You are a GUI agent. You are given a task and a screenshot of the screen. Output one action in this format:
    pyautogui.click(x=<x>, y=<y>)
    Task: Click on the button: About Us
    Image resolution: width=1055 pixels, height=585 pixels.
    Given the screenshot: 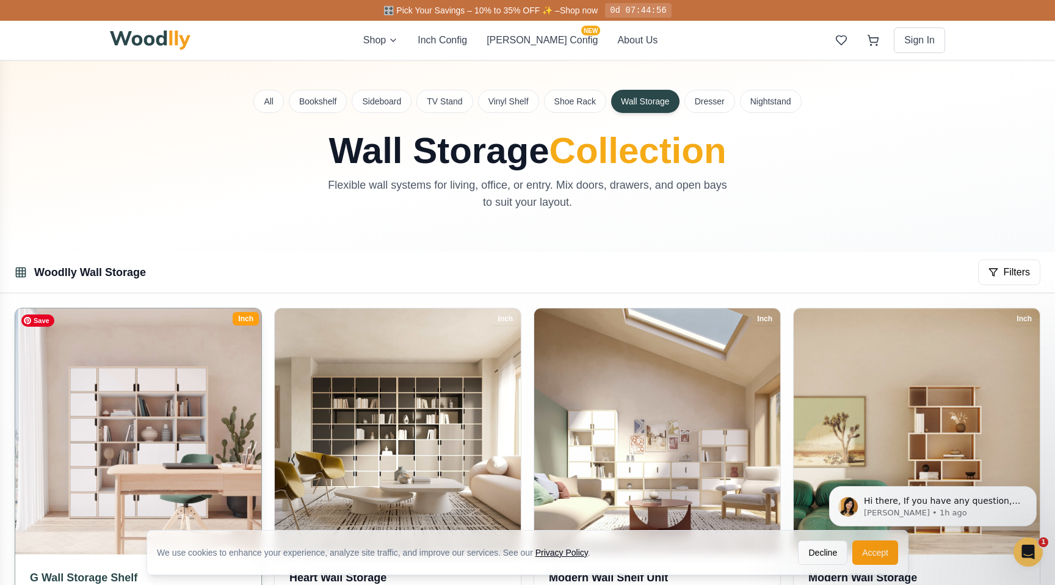 What is the action you would take?
    pyautogui.click(x=637, y=40)
    